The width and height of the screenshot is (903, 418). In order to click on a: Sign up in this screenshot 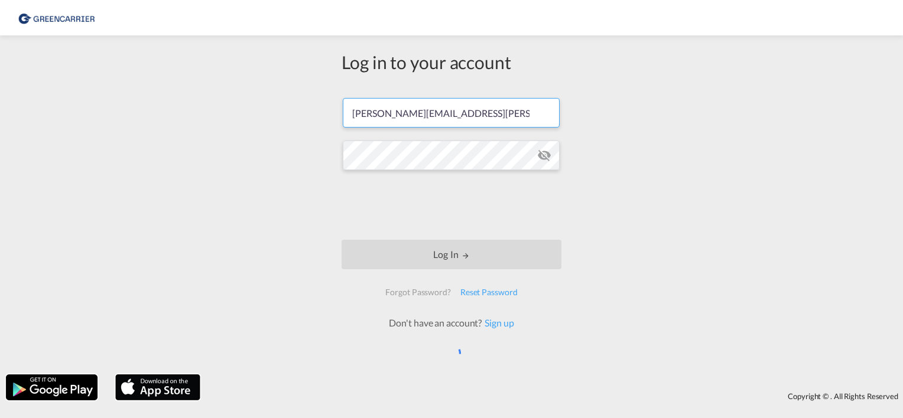, I will do `click(498, 323)`.